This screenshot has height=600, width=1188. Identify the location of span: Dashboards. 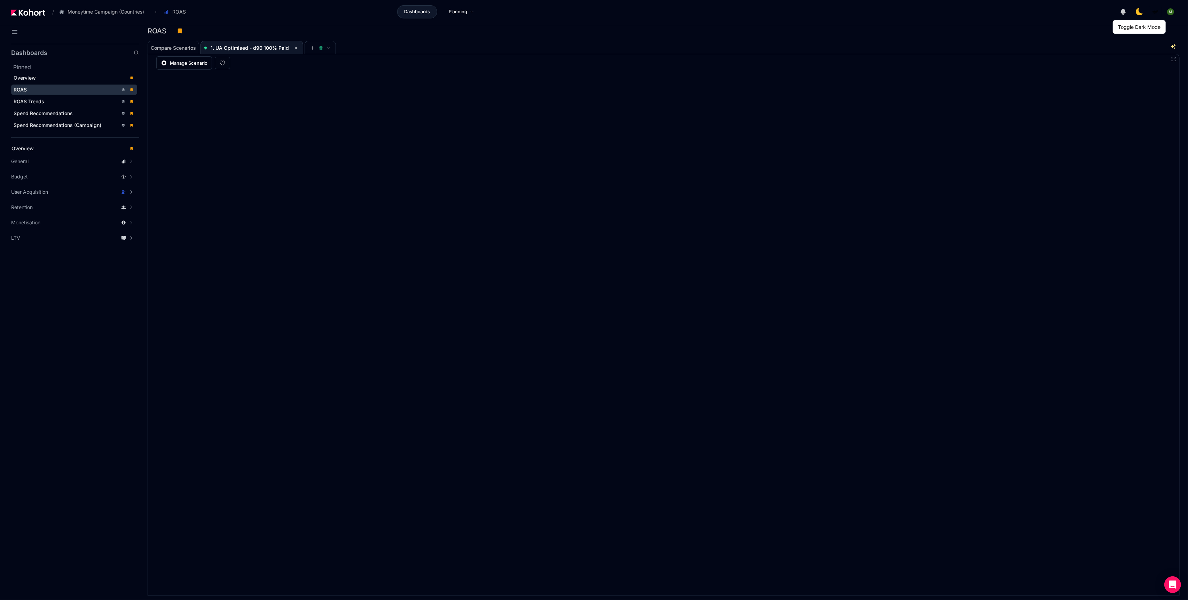
(417, 12).